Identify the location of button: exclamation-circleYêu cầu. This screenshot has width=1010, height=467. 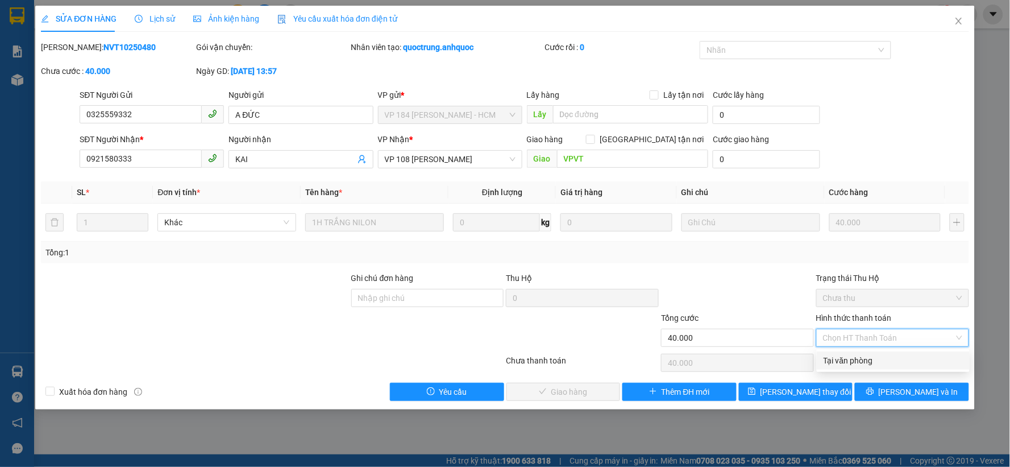
(447, 391).